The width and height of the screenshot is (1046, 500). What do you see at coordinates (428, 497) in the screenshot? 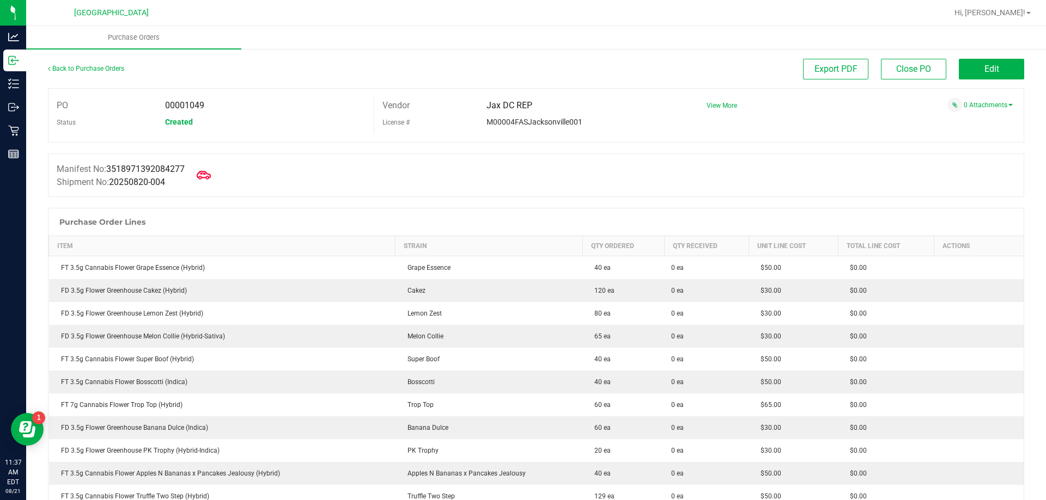
I see `span: Truffle Two Step` at bounding box center [428, 497].